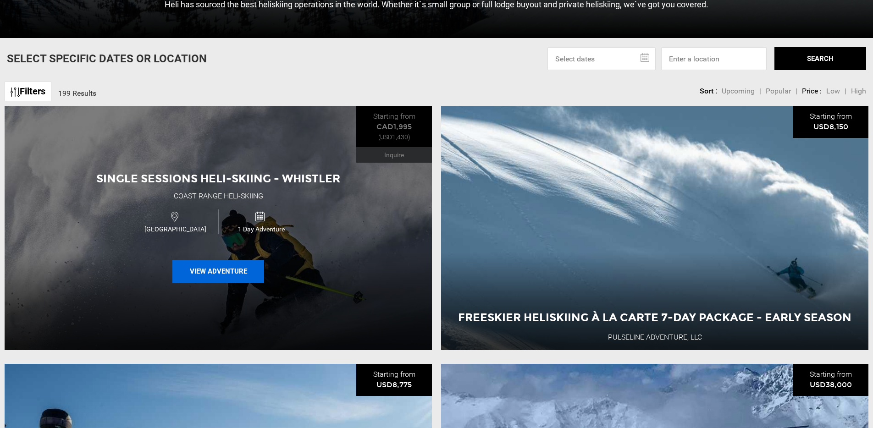 This screenshot has height=428, width=873. What do you see at coordinates (714, 59) in the screenshot?
I see `input: Enter a location` at bounding box center [714, 59].